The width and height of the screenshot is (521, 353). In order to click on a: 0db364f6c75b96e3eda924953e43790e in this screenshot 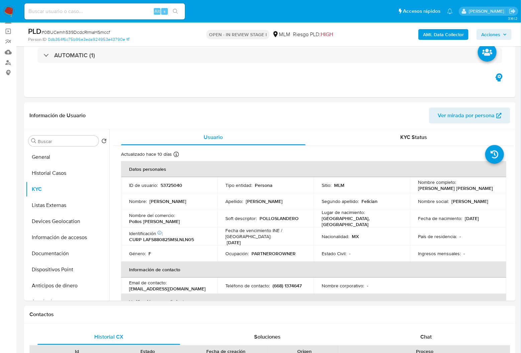, I will do `click(89, 39)`.